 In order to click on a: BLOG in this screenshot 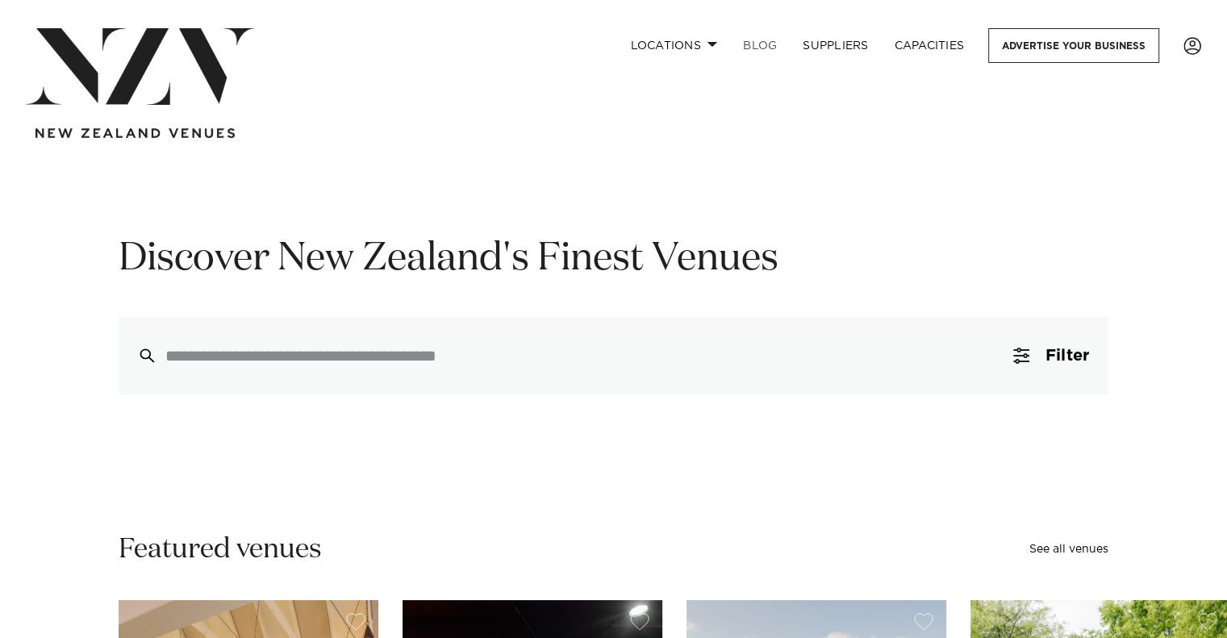, I will do `click(760, 45)`.